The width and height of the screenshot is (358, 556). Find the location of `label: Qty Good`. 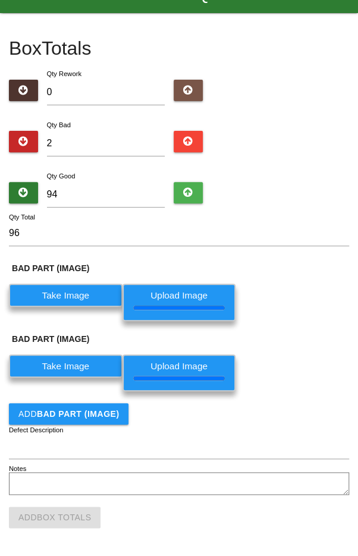

label: Qty Good is located at coordinates (61, 176).